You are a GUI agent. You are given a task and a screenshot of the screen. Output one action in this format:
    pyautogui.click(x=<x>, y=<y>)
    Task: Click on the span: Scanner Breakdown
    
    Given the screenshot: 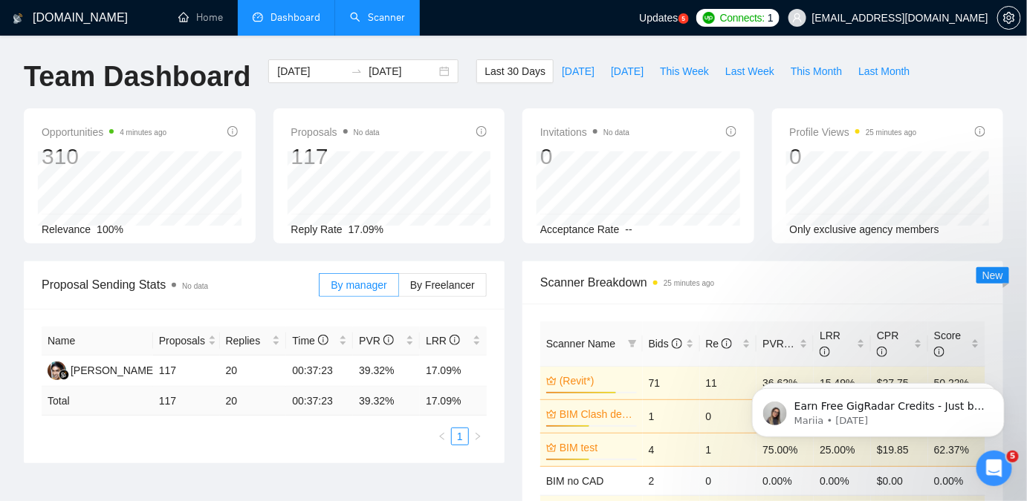 What is the action you would take?
    pyautogui.click(x=762, y=282)
    